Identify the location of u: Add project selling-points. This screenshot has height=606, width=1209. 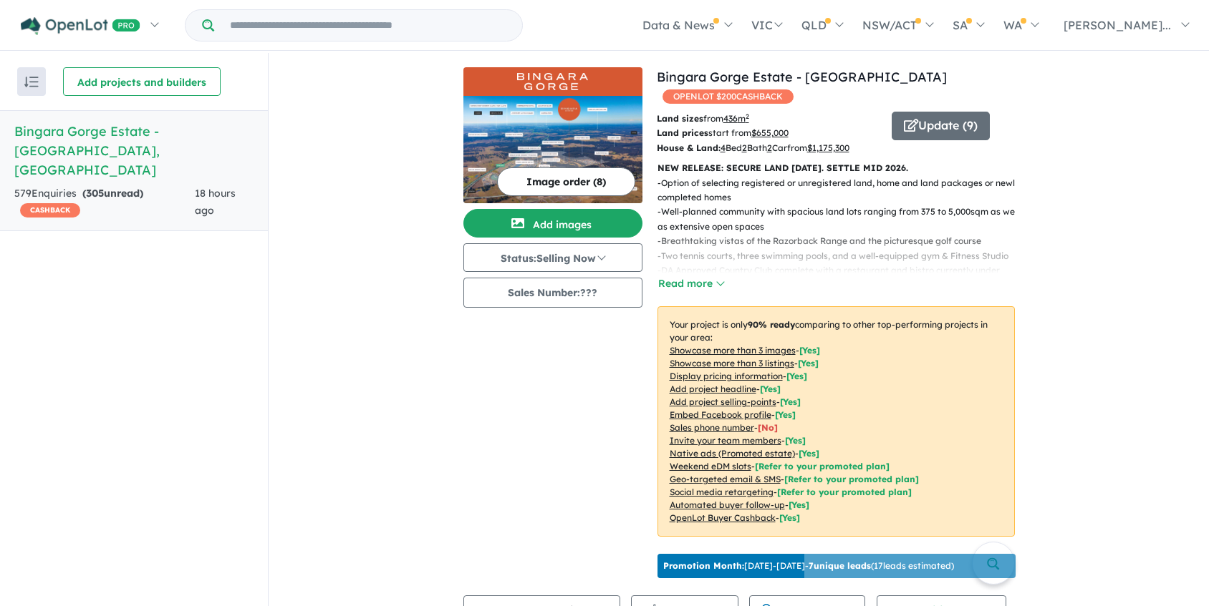
(722, 402).